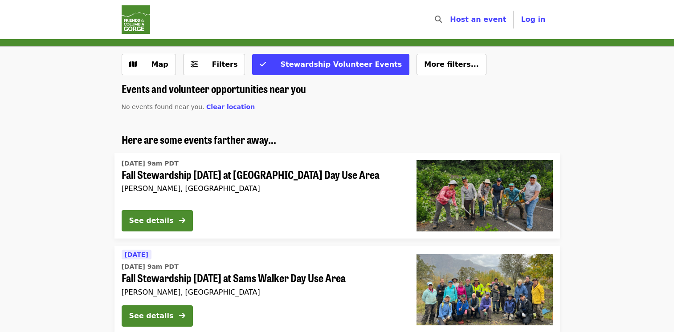 The width and height of the screenshot is (674, 332). What do you see at coordinates (225, 64) in the screenshot?
I see `span: Filters` at bounding box center [225, 64].